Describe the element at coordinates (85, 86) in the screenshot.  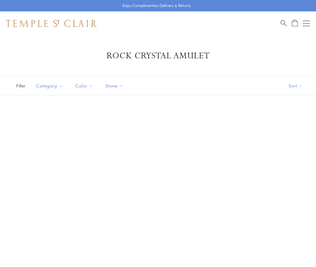
I see `span: Color` at that location.